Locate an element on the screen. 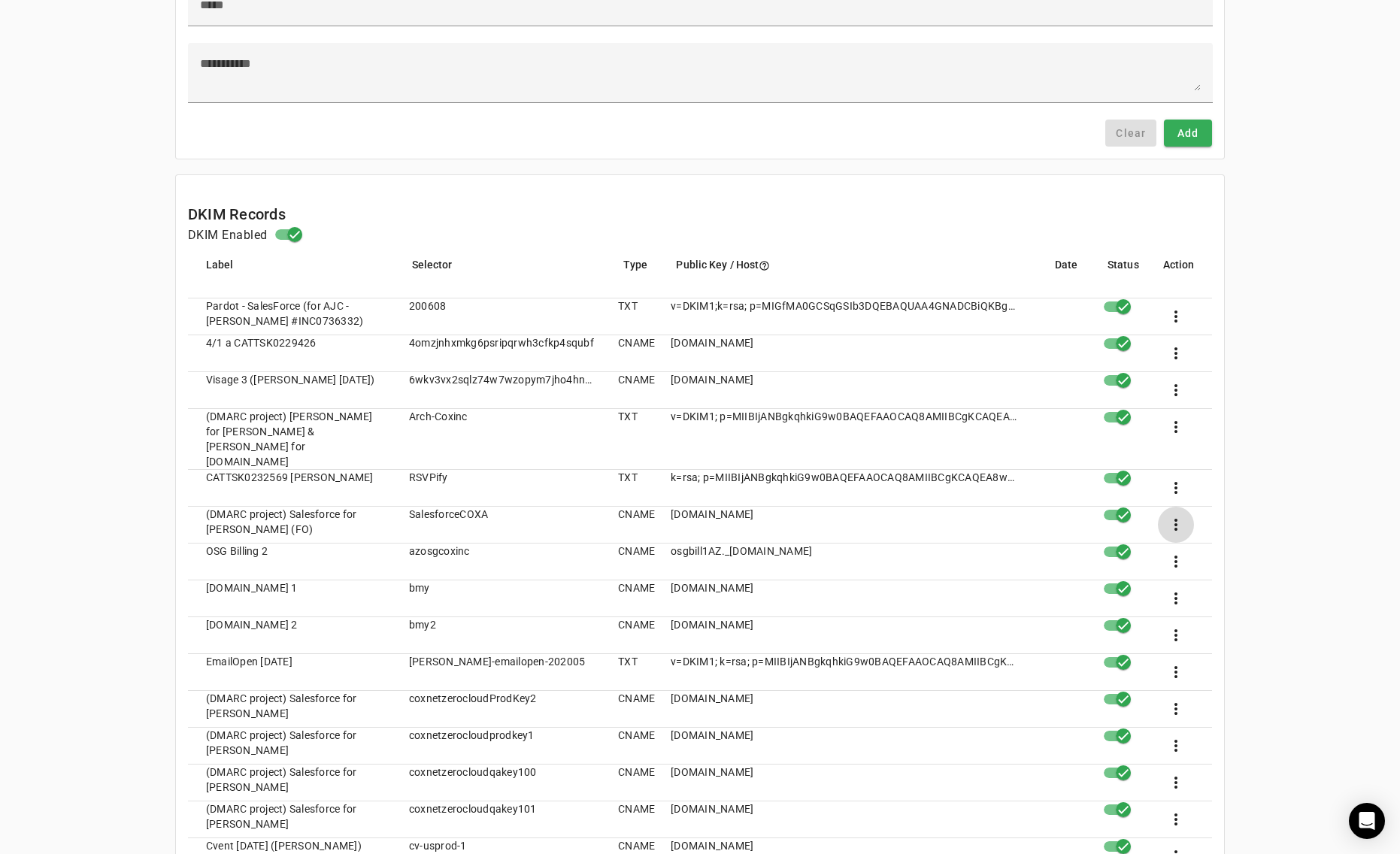 The width and height of the screenshot is (1400, 854). mat-cell: coxnetzerocloudqakey100 is located at coordinates (501, 782).